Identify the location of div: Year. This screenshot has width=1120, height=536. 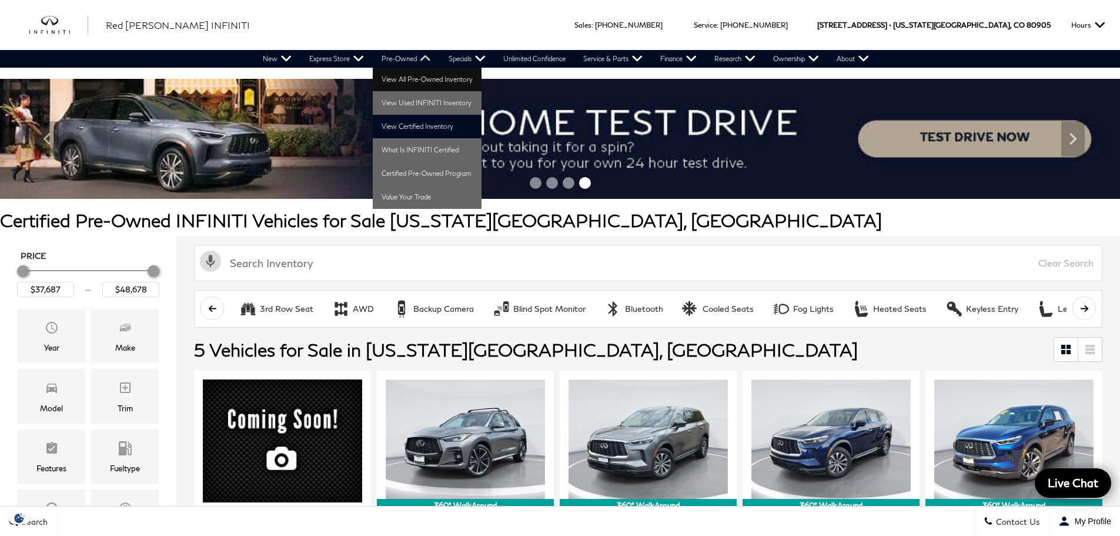
(52, 347).